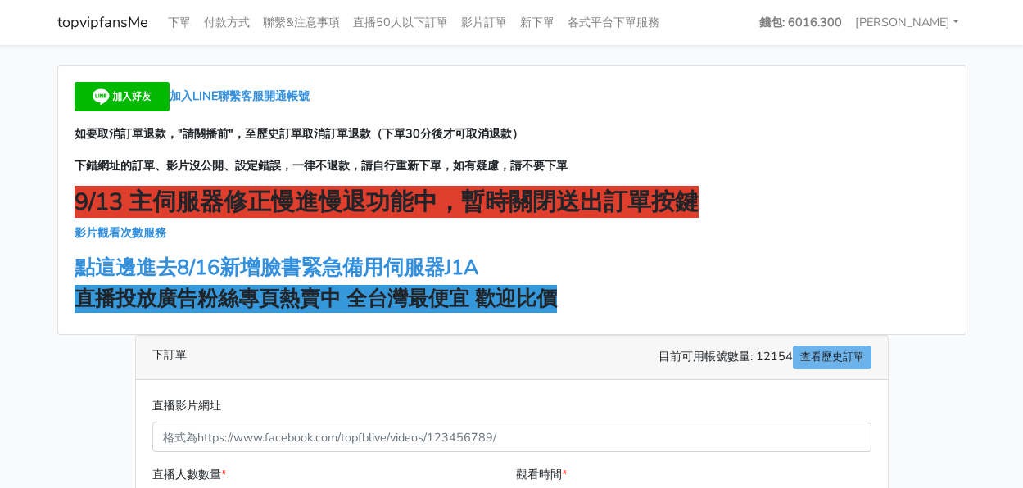 The image size is (1023, 488). Describe the element at coordinates (484, 22) in the screenshot. I see `a: 影片訂單` at that location.